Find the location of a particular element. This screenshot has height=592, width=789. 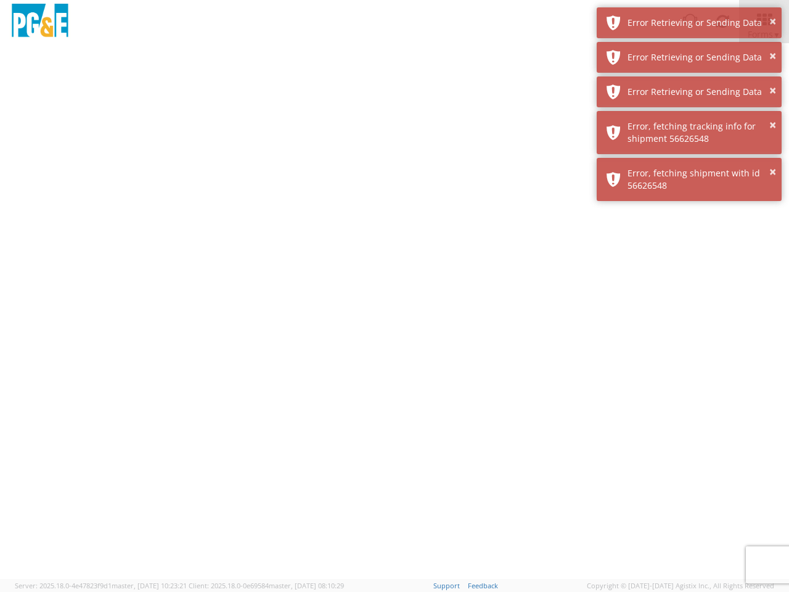

div: Error, fetching tracking info for shipment 56626548 is located at coordinates (700, 133).